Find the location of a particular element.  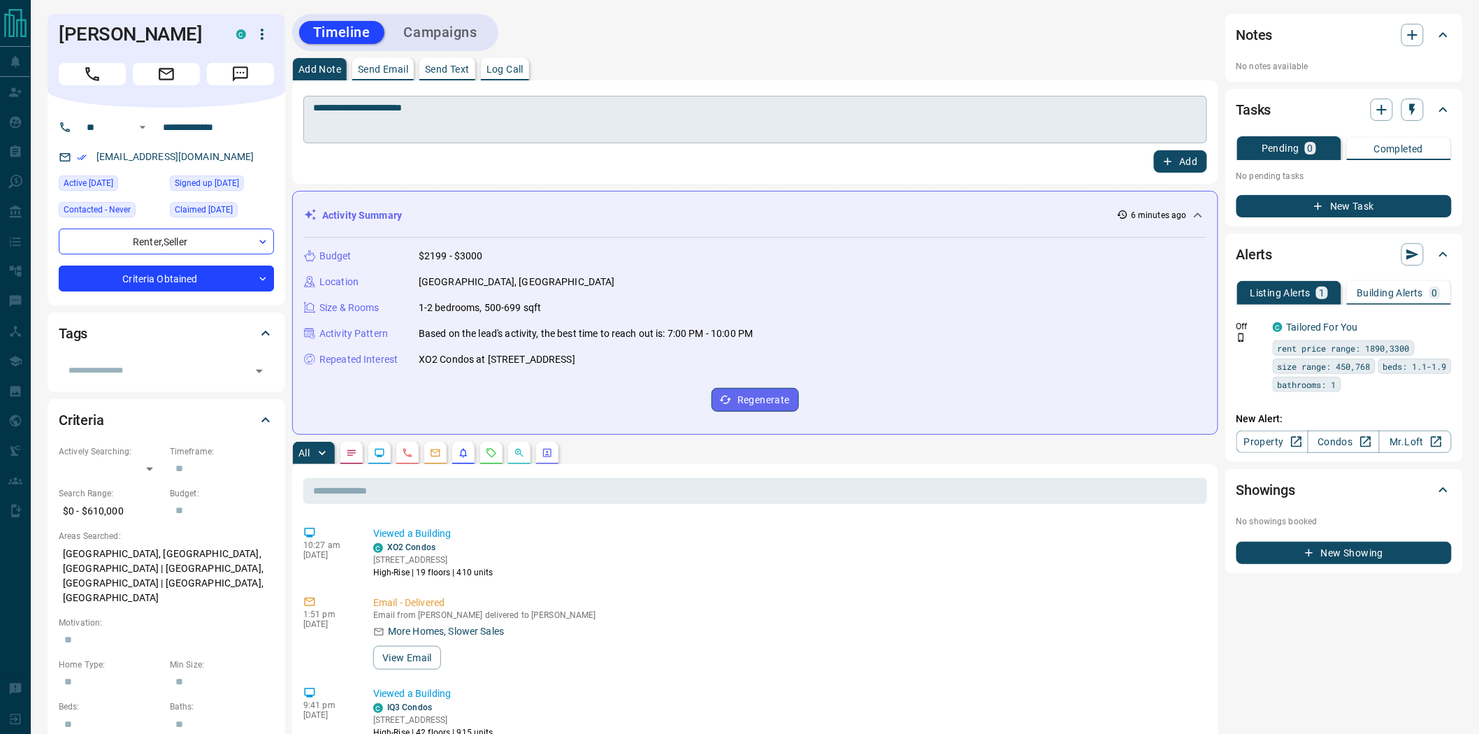

svg: Emails is located at coordinates (435, 453).